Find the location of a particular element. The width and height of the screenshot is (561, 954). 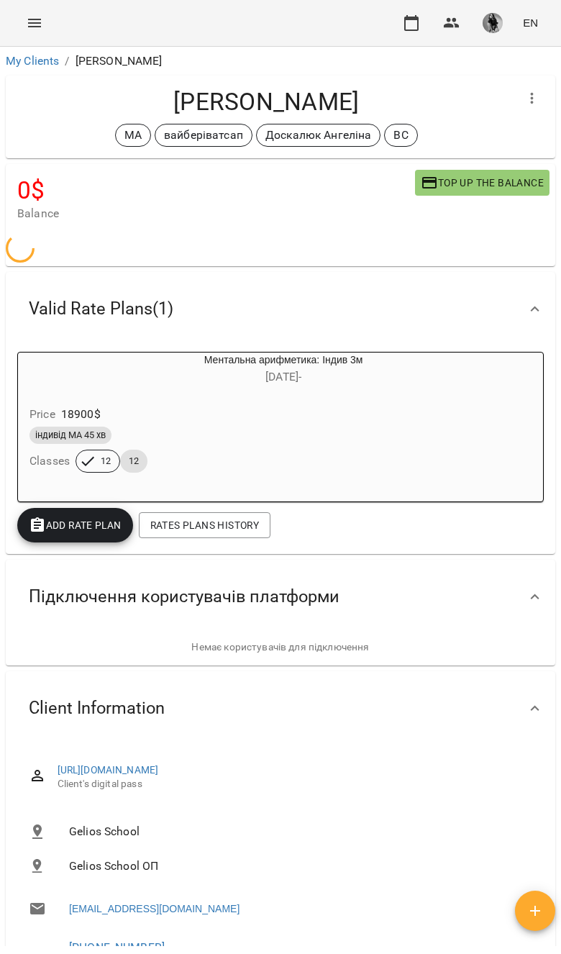

div: вайберіватсап is located at coordinates (204, 135).